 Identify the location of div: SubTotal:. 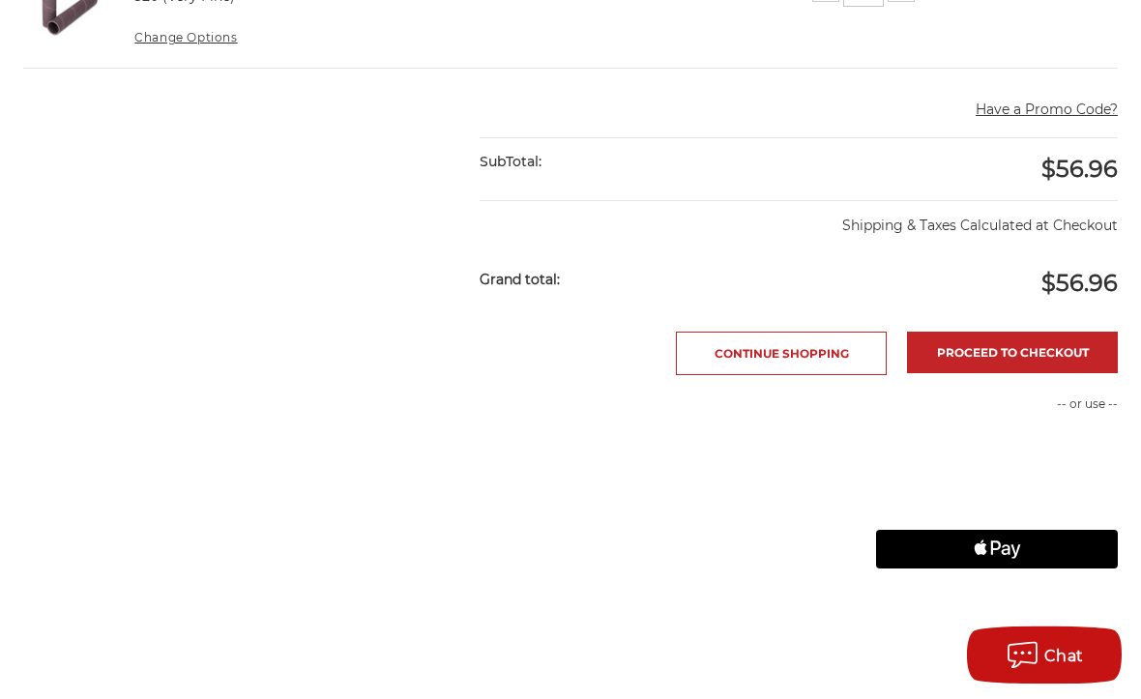
(639, 163).